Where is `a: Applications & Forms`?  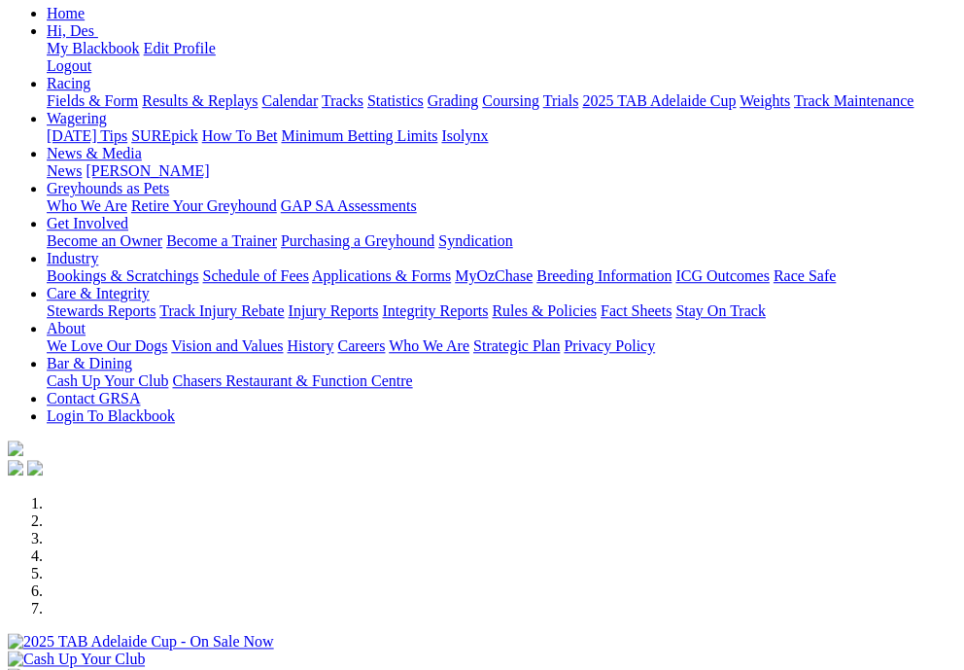 a: Applications & Forms is located at coordinates (381, 275).